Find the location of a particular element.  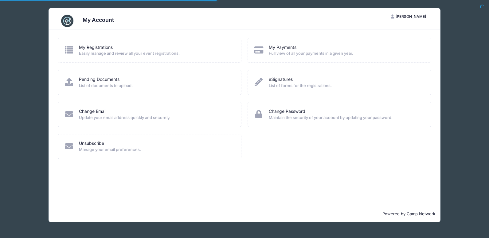

span: Manage your email preferences. is located at coordinates (156, 150).